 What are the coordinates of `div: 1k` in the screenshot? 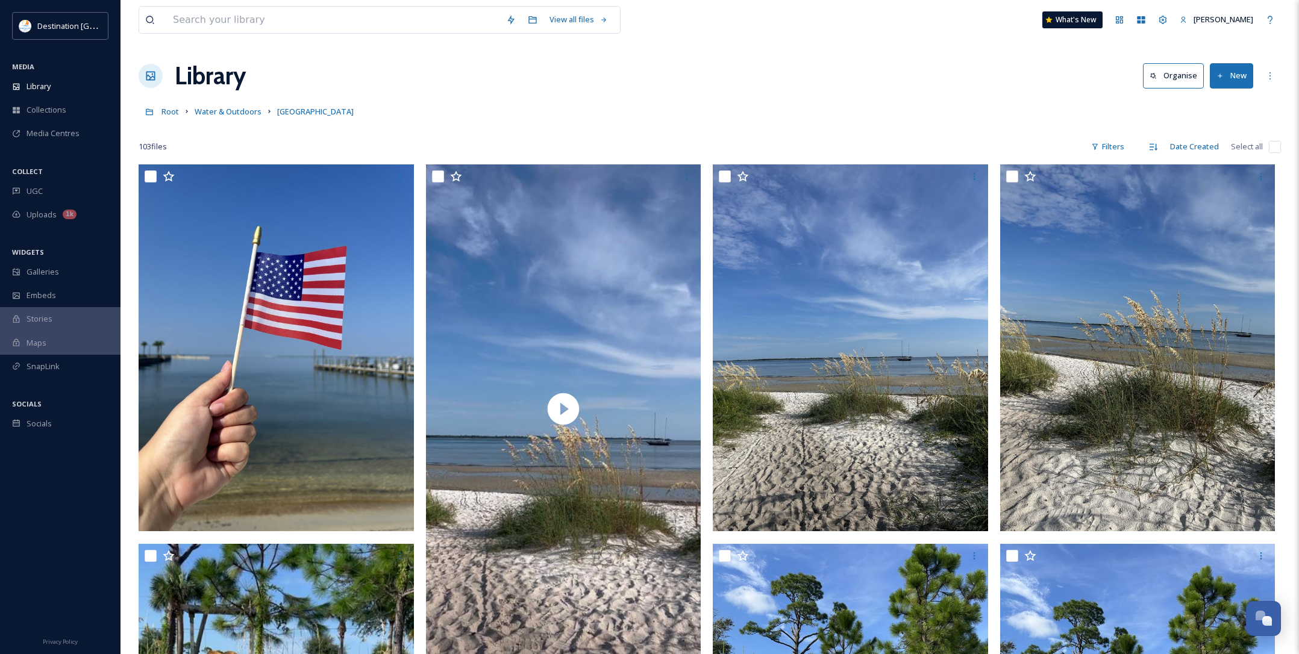 It's located at (69, 214).